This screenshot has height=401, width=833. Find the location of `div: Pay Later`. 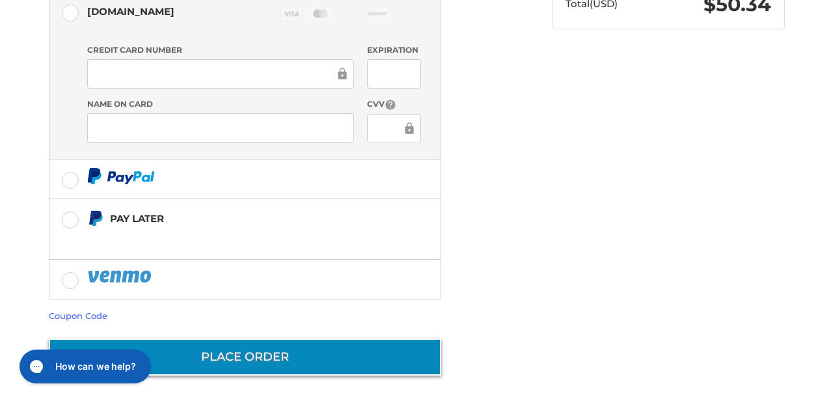

div: Pay Later is located at coordinates (234, 218).